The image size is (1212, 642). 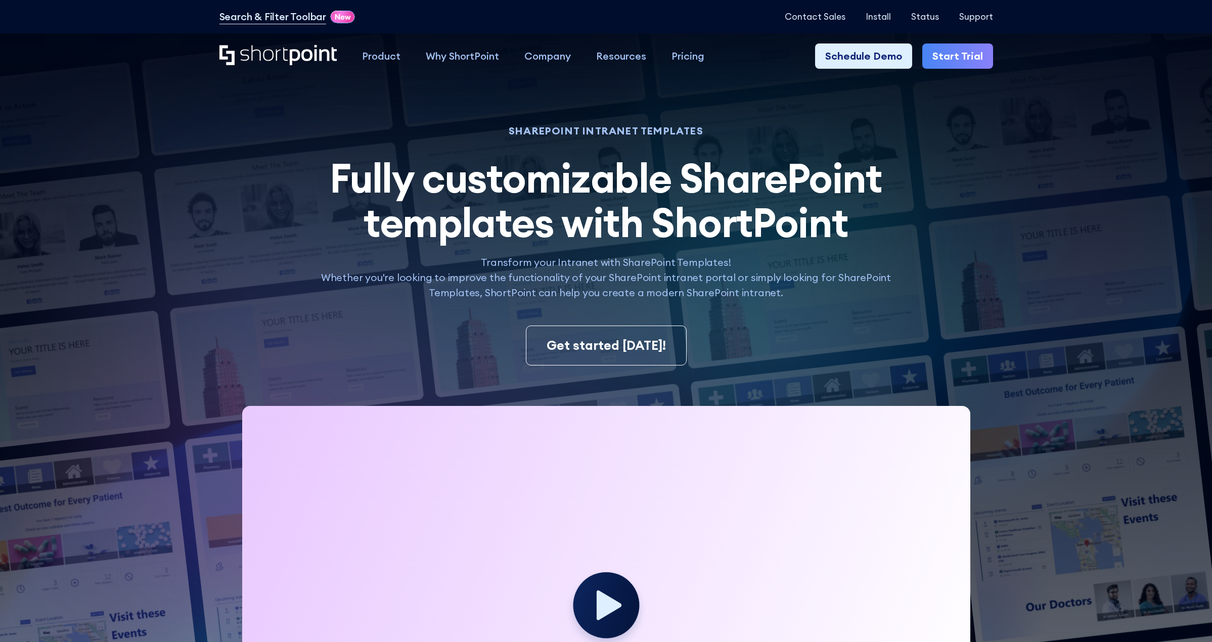 What do you see at coordinates (621, 56) in the screenshot?
I see `a: Resources` at bounding box center [621, 56].